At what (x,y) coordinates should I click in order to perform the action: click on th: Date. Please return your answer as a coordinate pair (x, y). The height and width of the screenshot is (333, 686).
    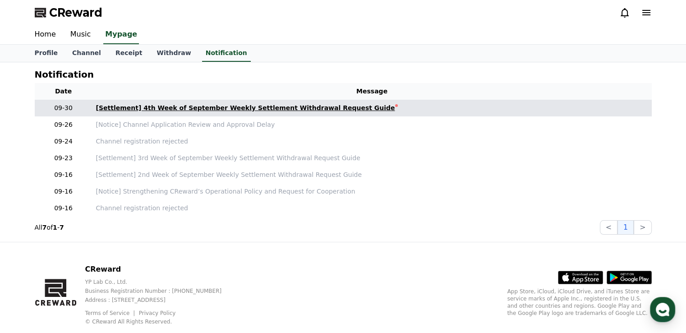
    Looking at the image, I should click on (64, 91).